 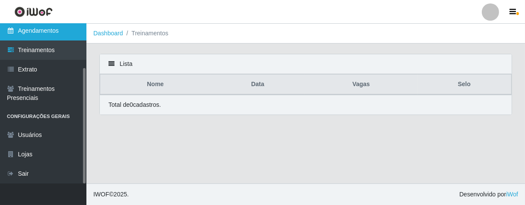 I want to click on th: Data, so click(x=257, y=85).